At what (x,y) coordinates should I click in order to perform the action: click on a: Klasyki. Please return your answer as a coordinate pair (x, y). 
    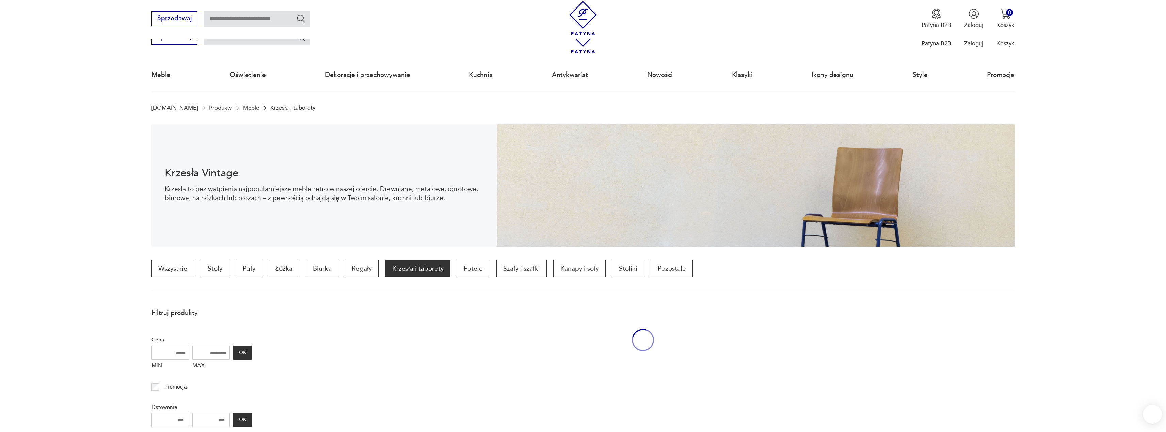
    Looking at the image, I should click on (742, 75).